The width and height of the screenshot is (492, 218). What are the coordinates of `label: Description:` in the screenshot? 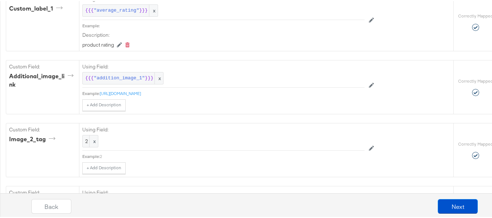 It's located at (223, 34).